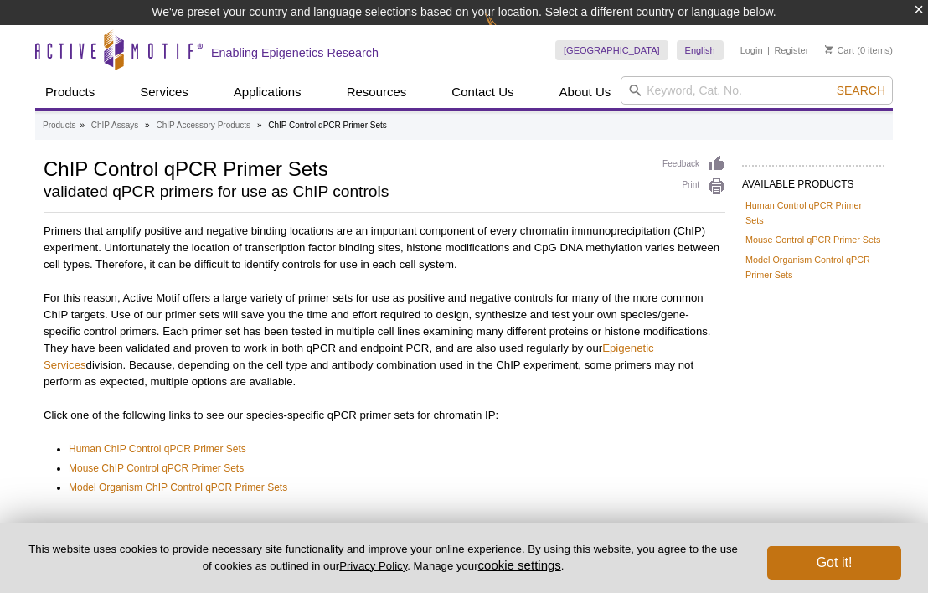  Describe the element at coordinates (344, 167) in the screenshot. I see `h1: ChIP Control qPCR Primer Sets` at that location.